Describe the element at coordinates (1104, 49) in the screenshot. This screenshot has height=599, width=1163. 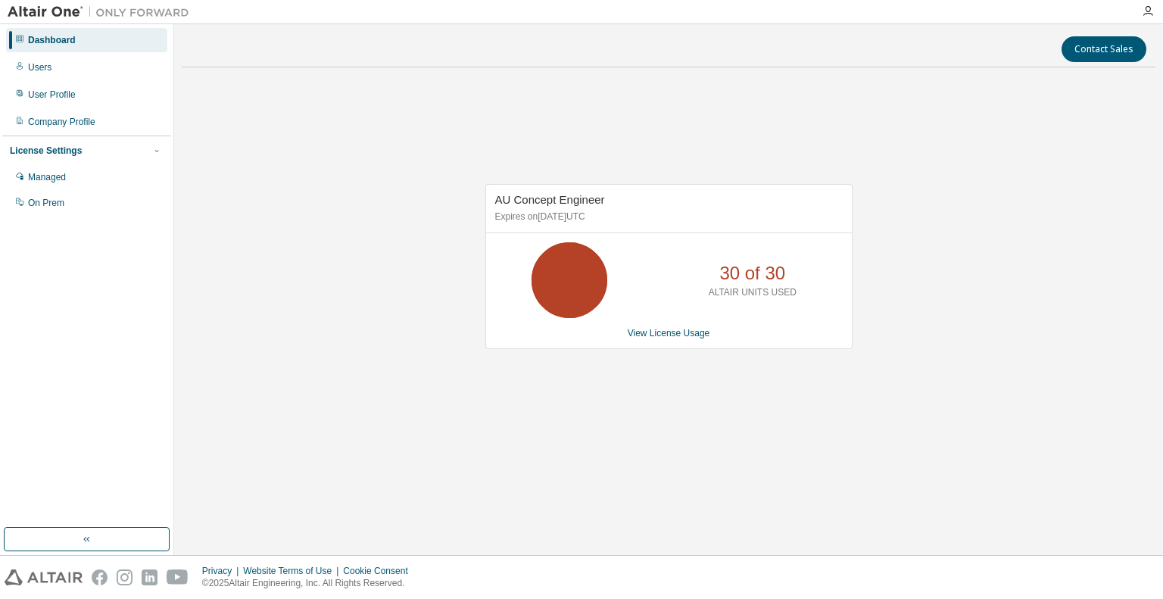
I see `button: Contact Sales` at that location.